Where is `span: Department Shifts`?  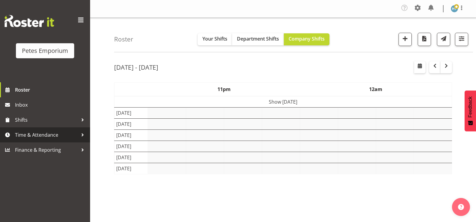 span: Department Shifts is located at coordinates (258, 39).